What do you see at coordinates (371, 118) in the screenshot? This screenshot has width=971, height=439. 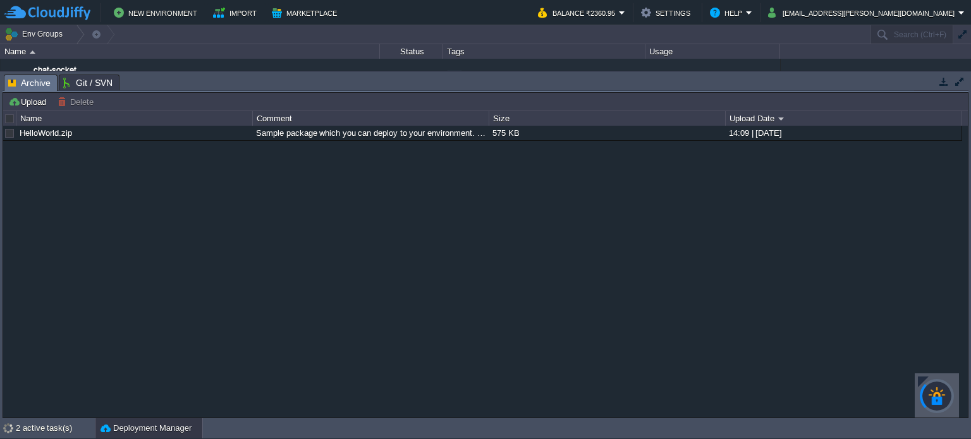 I see `div: Comment` at bounding box center [371, 118].